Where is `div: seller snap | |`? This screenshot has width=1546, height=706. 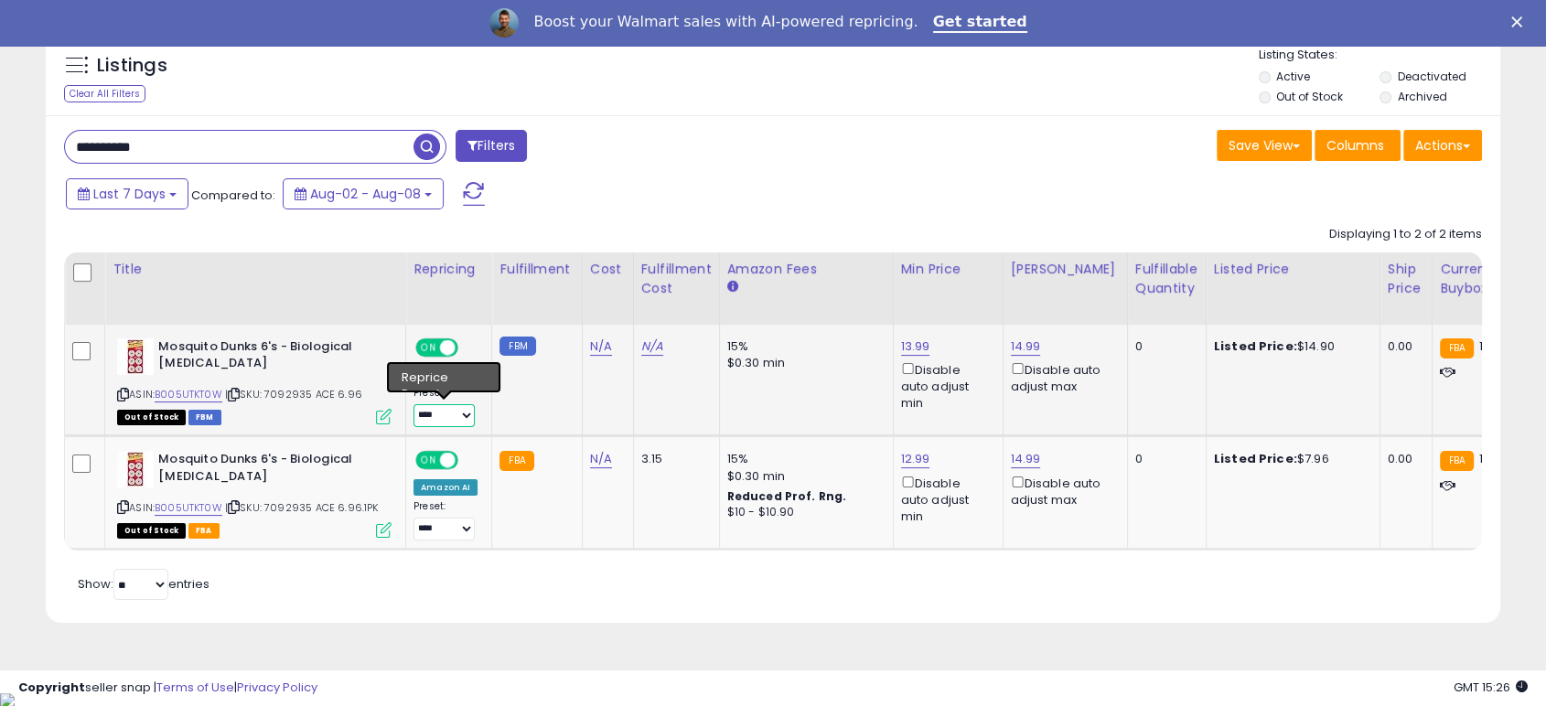
div: seller snap | | is located at coordinates (167, 688).